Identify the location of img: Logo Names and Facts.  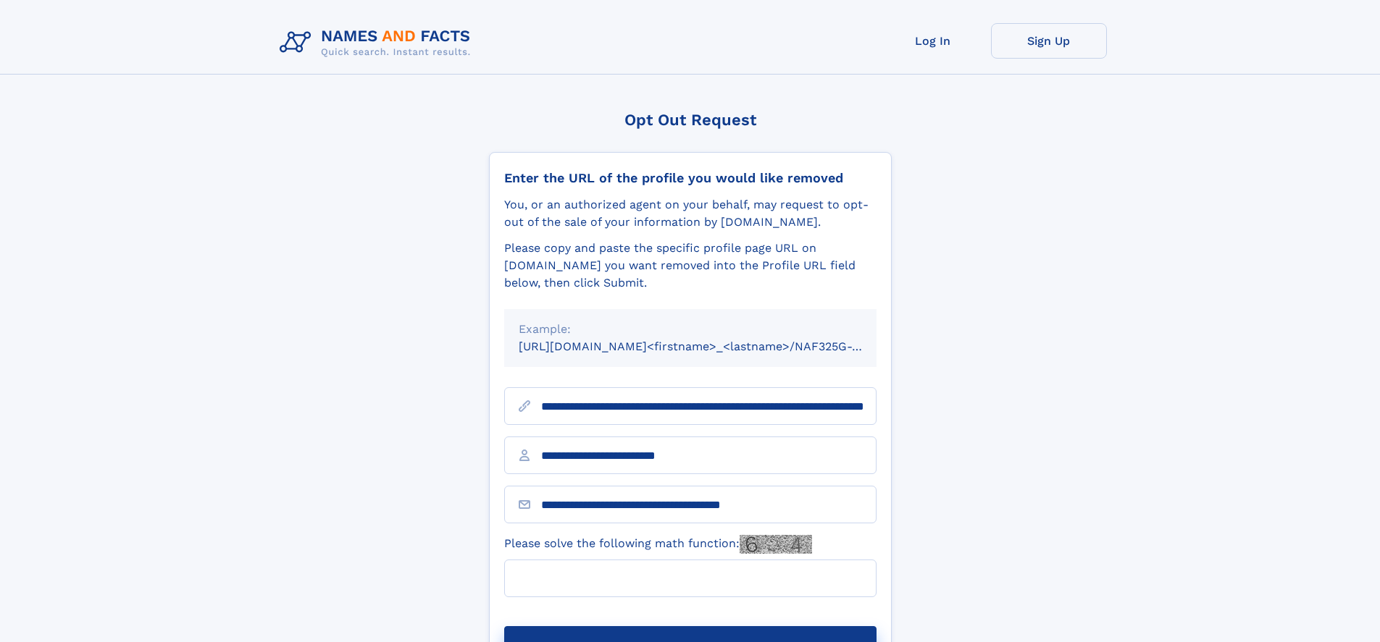
(378, 43).